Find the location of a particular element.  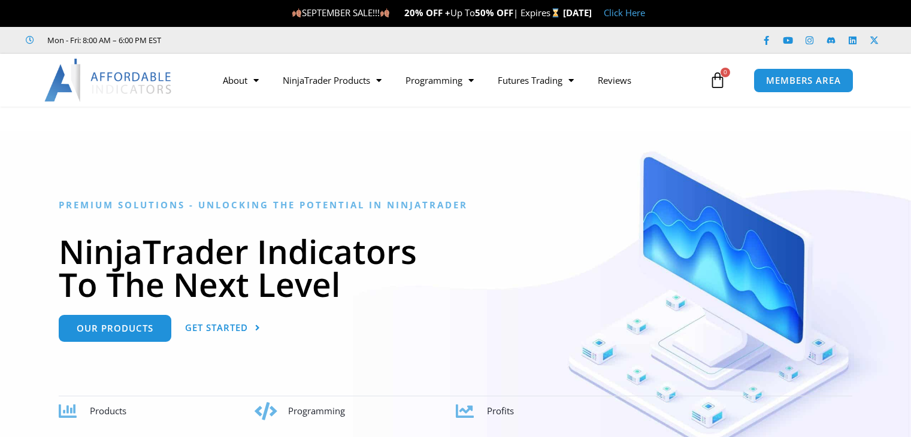

a: Reviews is located at coordinates (615, 80).